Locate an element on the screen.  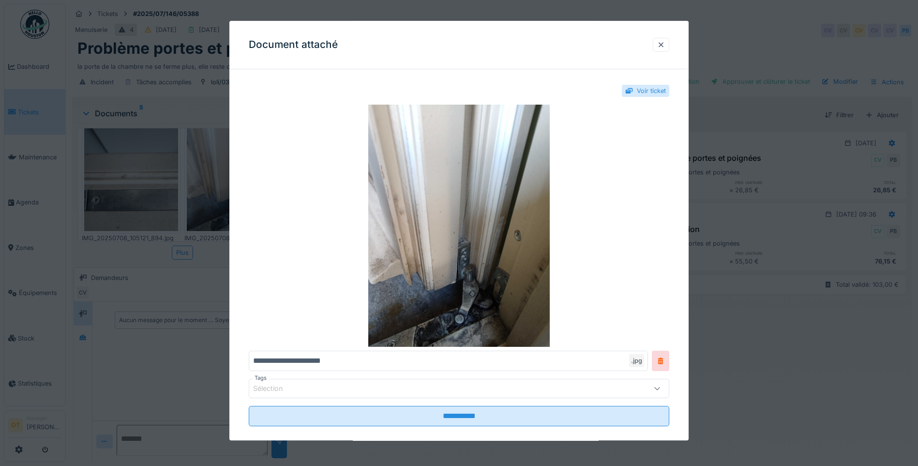
div: Voir ticket is located at coordinates (652, 91).